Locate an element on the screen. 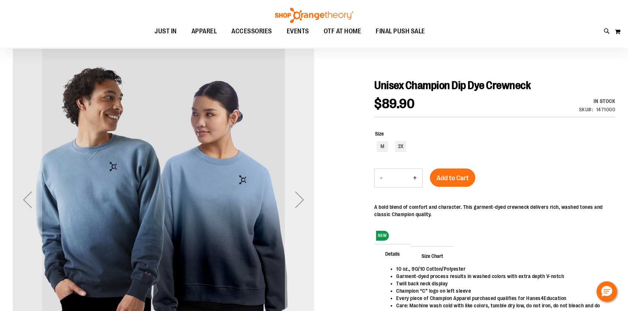 This screenshot has height=311, width=628. li: Champion “C” logo on left sleeve is located at coordinates (502, 291).